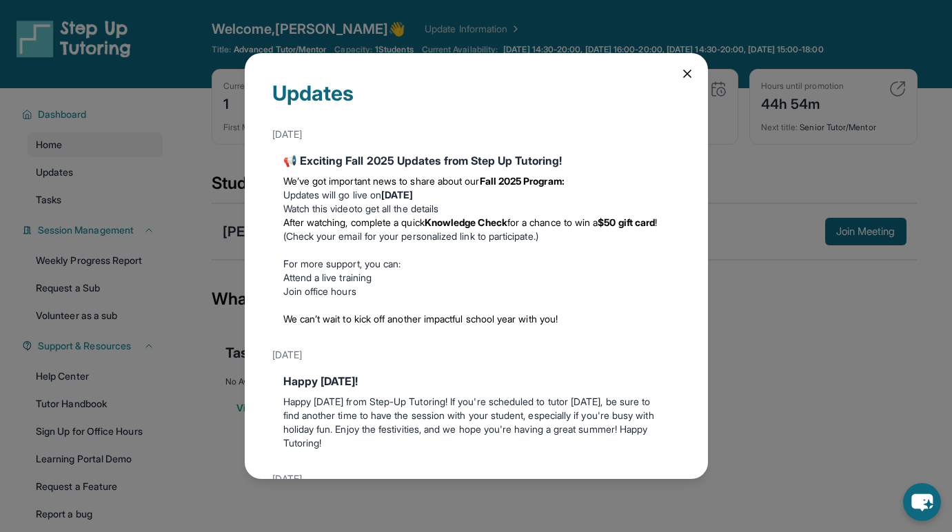 The width and height of the screenshot is (952, 532). Describe the element at coordinates (466, 222) in the screenshot. I see `strong: Knowledge Check` at that location.